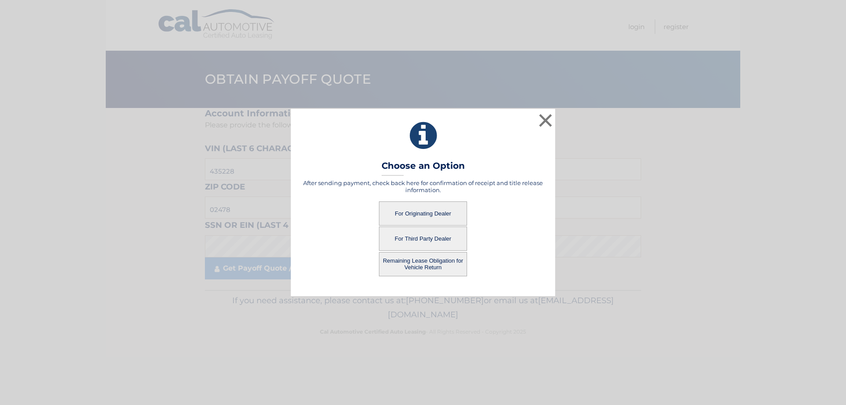 Image resolution: width=846 pixels, height=405 pixels. Describe the element at coordinates (423, 264) in the screenshot. I see `button: Remaining Lease Obligation for Vehicle Return` at that location.